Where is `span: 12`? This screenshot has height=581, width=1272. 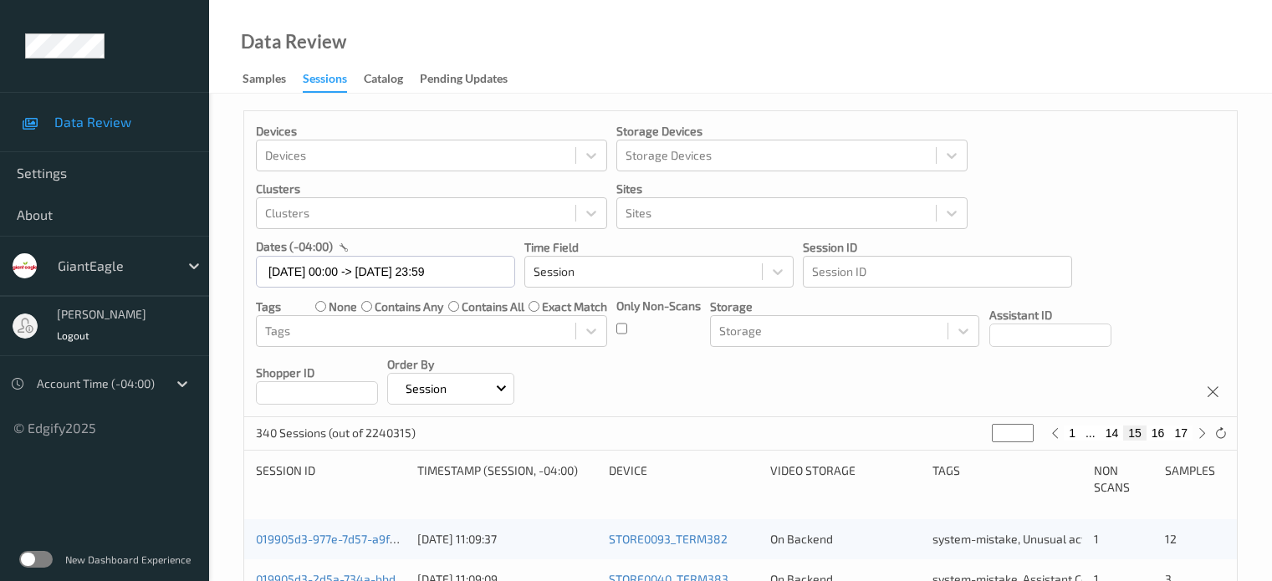
span: 12 is located at coordinates (1171, 539).